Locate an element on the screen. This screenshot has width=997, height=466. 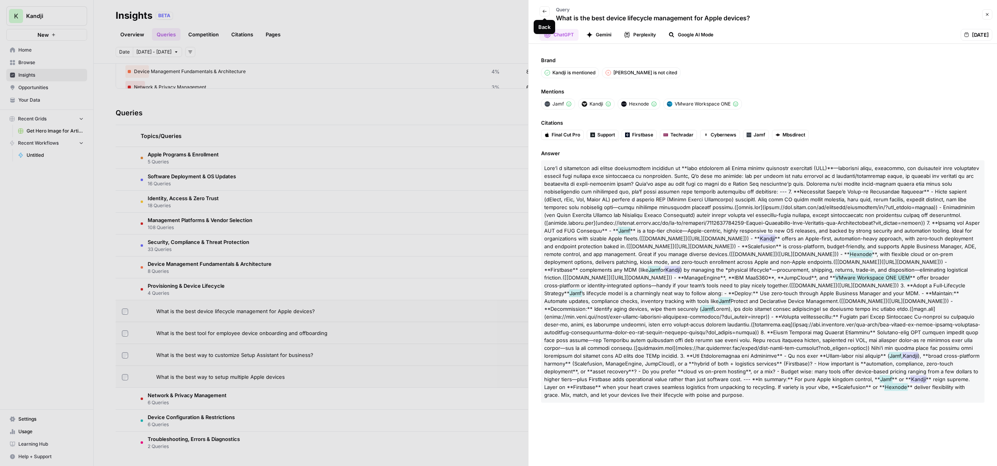
a: Final Cut Pro is located at coordinates (562, 135).